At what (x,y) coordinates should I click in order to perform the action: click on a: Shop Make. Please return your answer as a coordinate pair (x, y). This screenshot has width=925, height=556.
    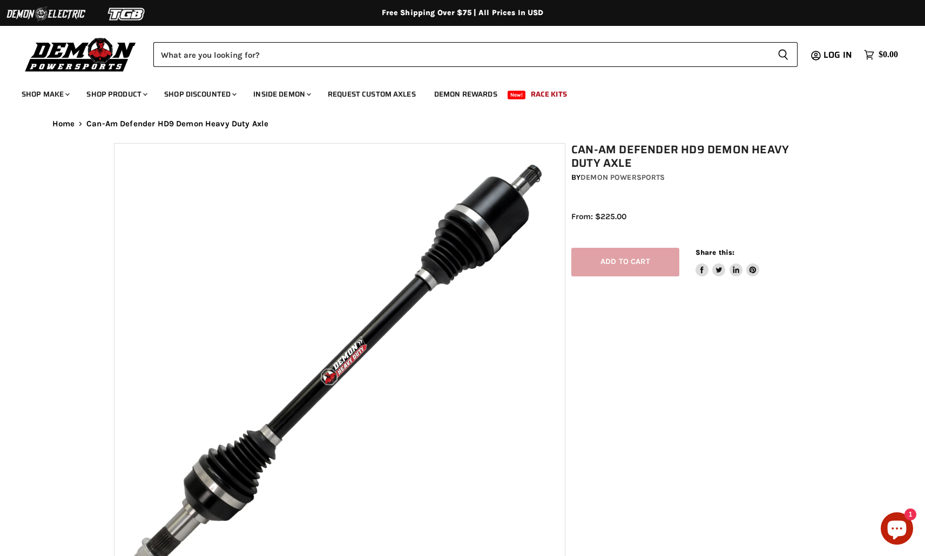
    Looking at the image, I should click on (45, 94).